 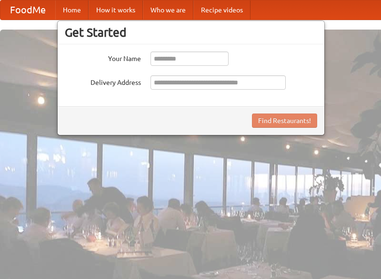 I want to click on a: Who we are, so click(x=168, y=10).